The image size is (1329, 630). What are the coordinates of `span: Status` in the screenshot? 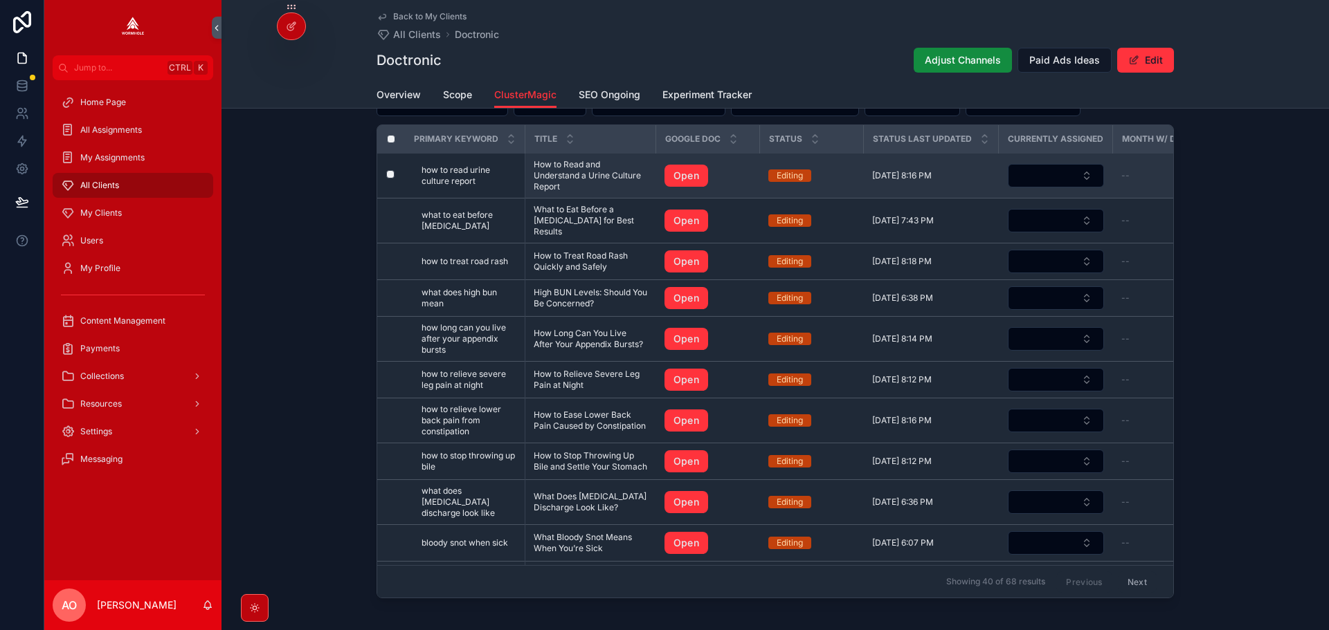 It's located at (785, 139).